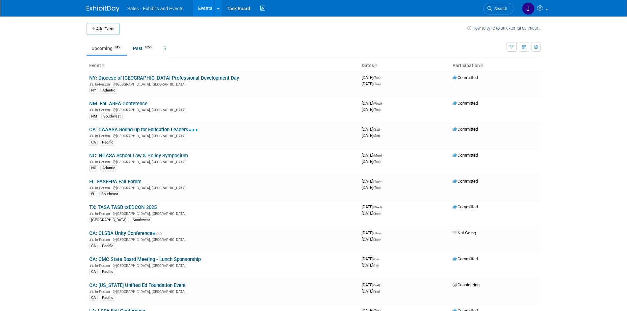  I want to click on div: NC, so click(93, 168).